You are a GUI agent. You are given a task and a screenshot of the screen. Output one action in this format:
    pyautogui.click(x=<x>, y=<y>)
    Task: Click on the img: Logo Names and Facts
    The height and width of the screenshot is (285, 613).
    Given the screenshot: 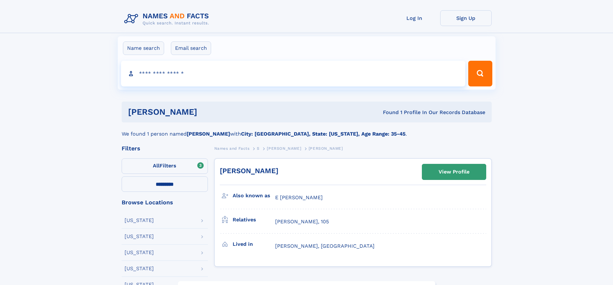 What is the action you would take?
    pyautogui.click(x=168, y=19)
    